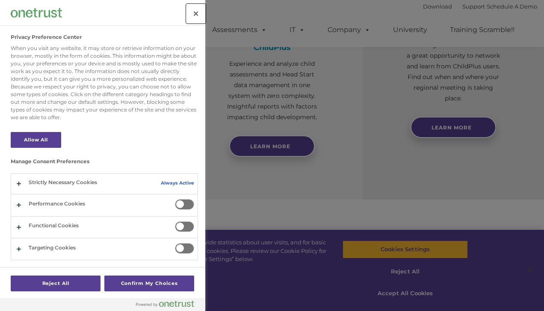 Image resolution: width=544 pixels, height=311 pixels. Describe the element at coordinates (137, 94) in the screenshot. I see `span: Phone number` at that location.